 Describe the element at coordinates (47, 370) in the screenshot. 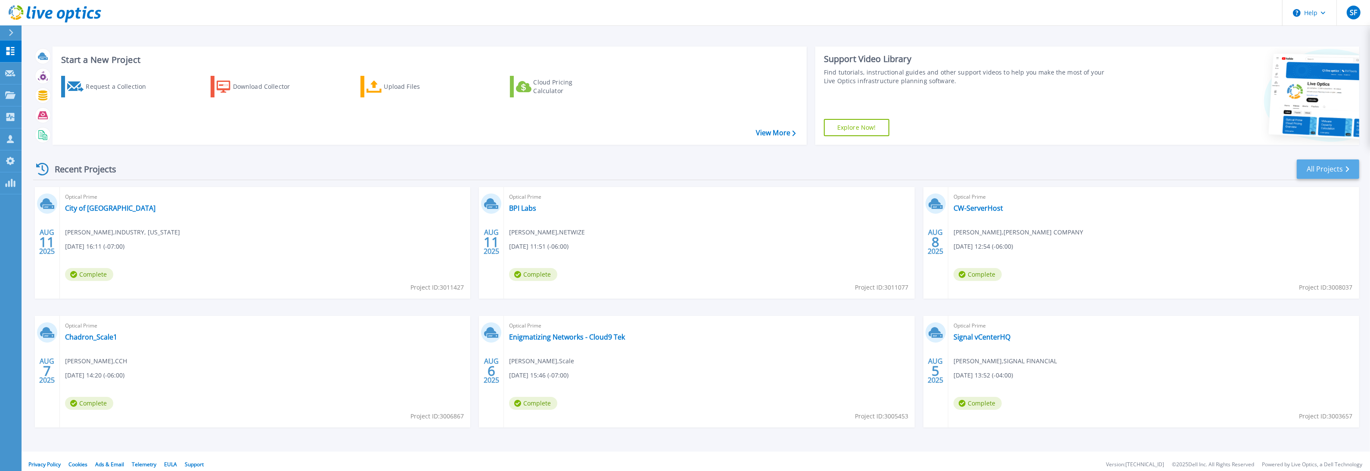

I see `span: 7` at that location.